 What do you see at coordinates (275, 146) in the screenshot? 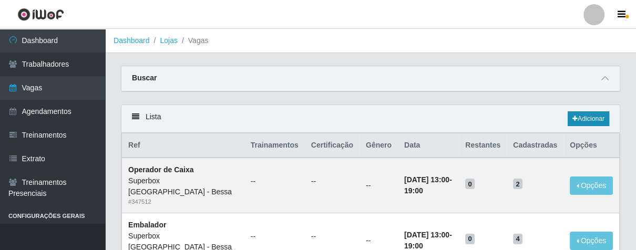
I see `th: Trainamentos` at bounding box center [275, 146].